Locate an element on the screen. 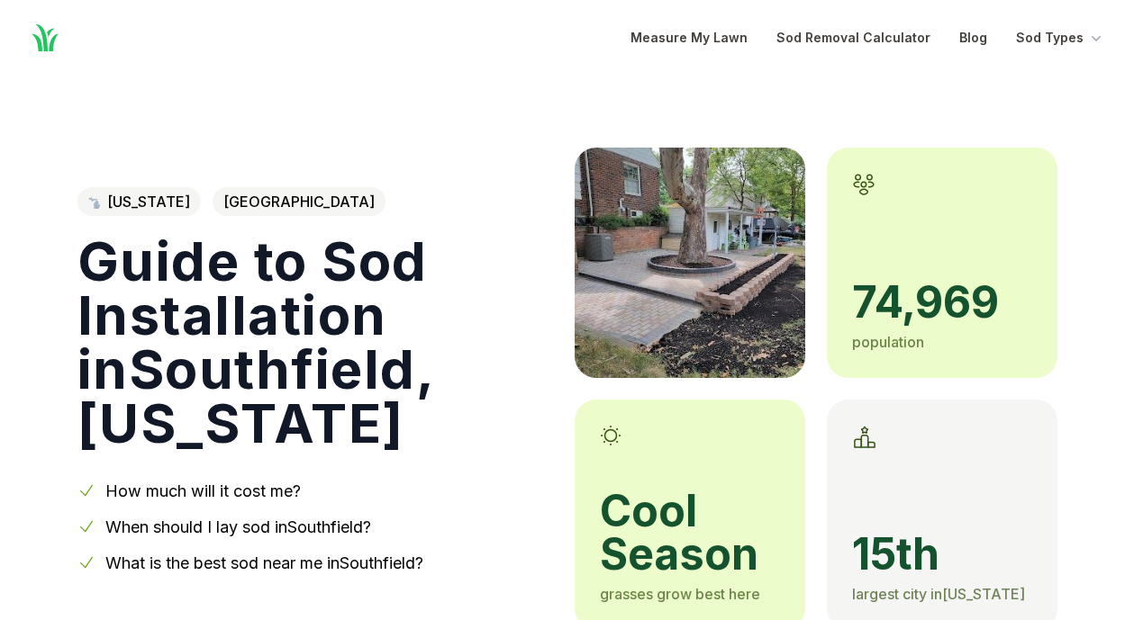 This screenshot has width=1134, height=620. span: grasses grow best here is located at coordinates (680, 594).